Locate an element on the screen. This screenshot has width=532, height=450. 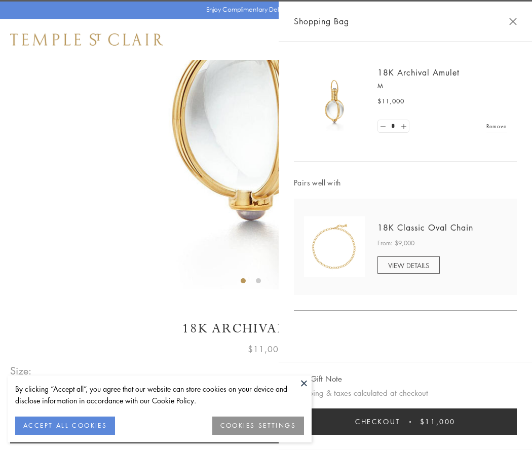
p: M is located at coordinates (442, 86).